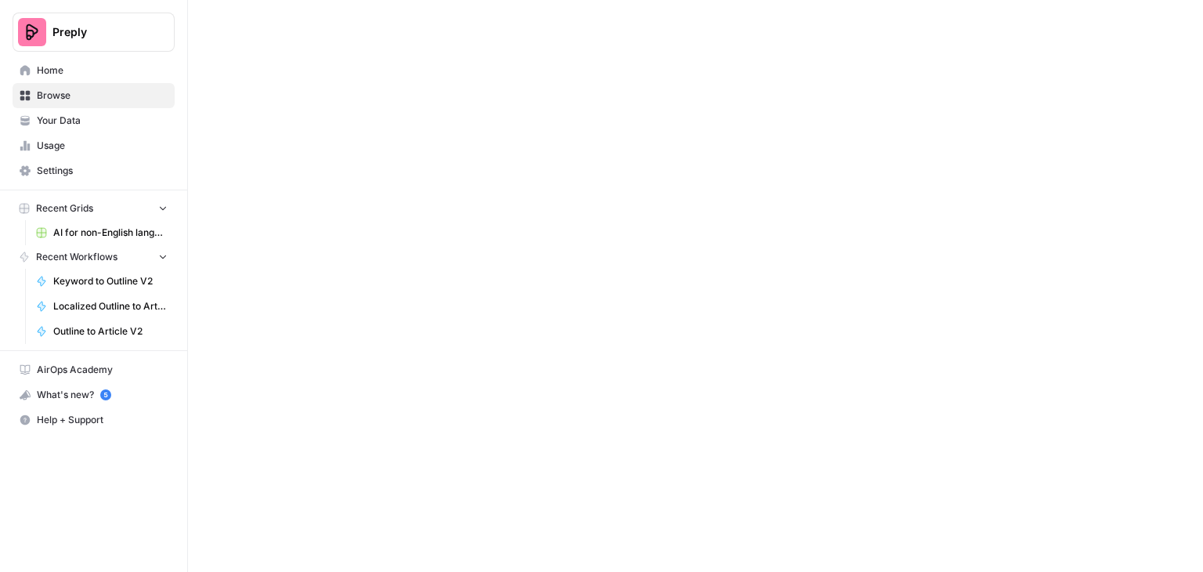 The height and width of the screenshot is (572, 1203). I want to click on span: AI for non-English languages, so click(110, 233).